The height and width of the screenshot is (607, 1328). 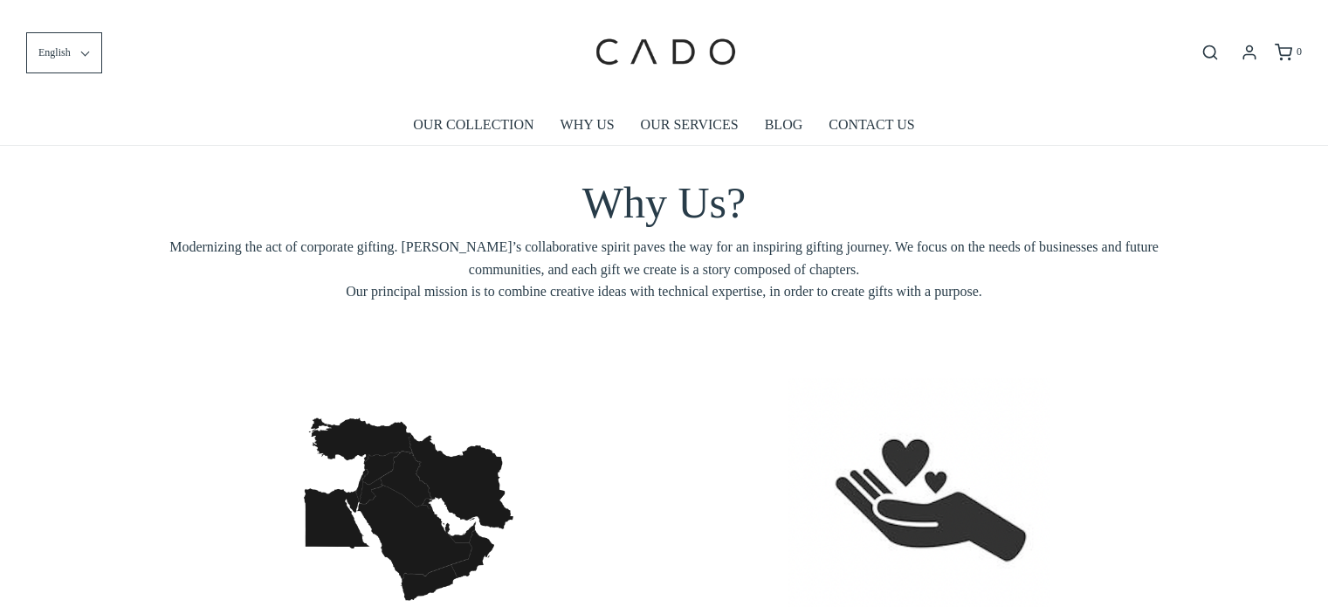 What do you see at coordinates (664, 52) in the screenshot?
I see `img: cadogifting` at bounding box center [664, 52].